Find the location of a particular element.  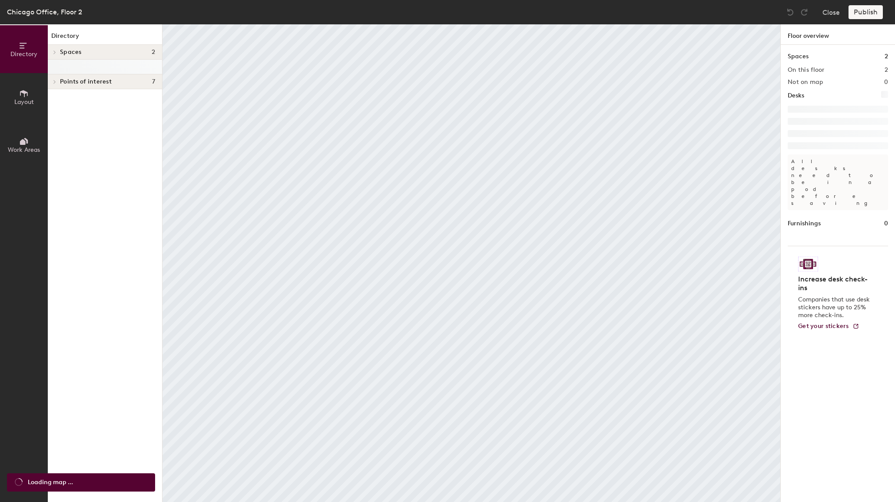

h1: Directory is located at coordinates (105, 38).